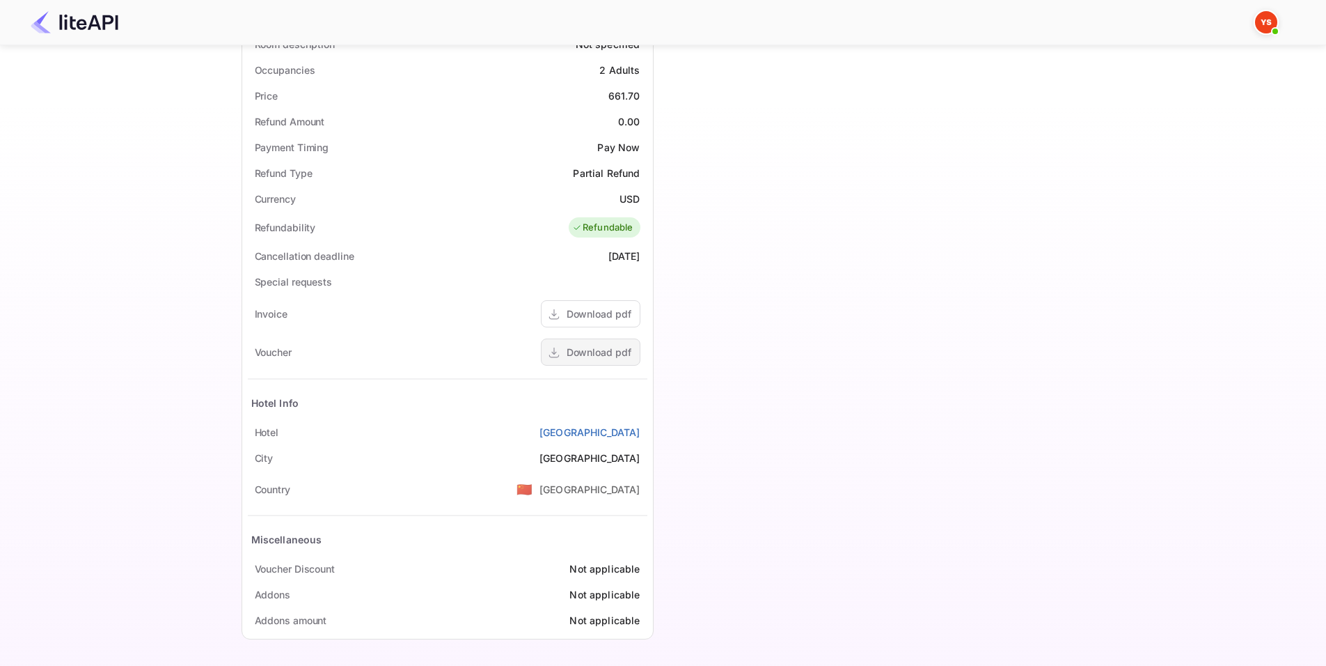 The image size is (1326, 666). Describe the element at coordinates (275, 402) in the screenshot. I see `div: Hotel Info` at that location.